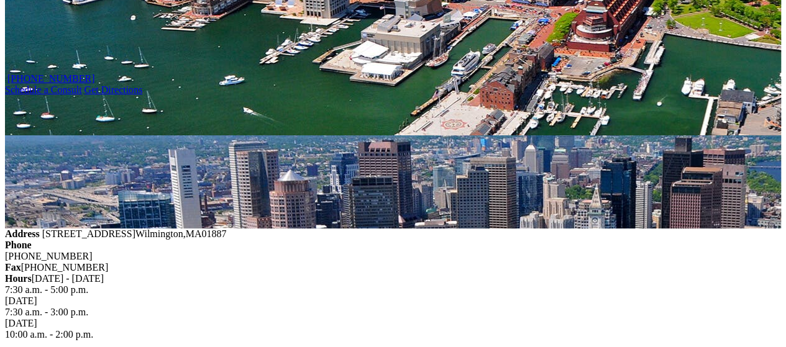 The image size is (786, 347). I want to click on a: Schedule a Consult, so click(44, 89).